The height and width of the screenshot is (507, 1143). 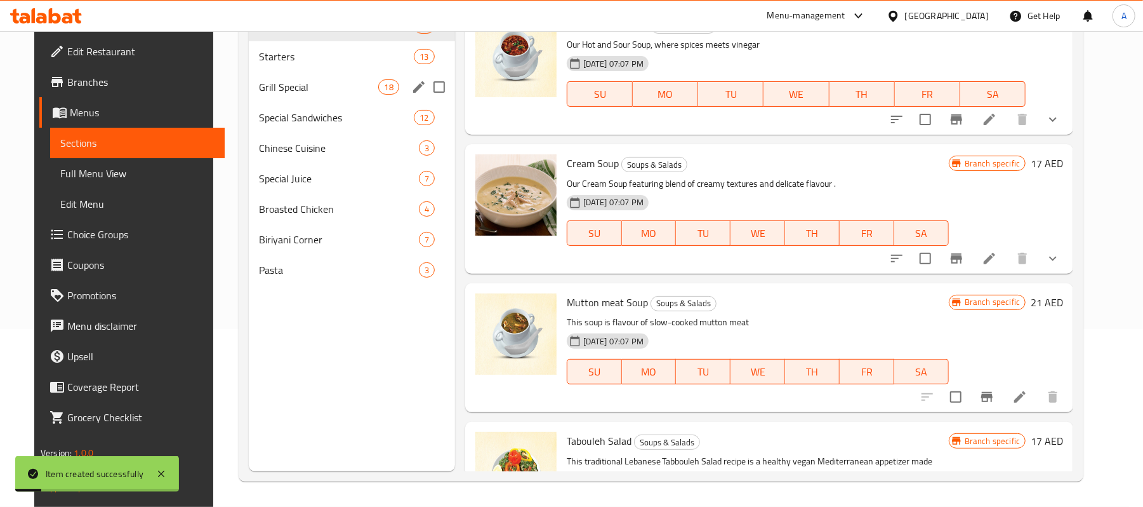 I want to click on a: Grocery Checklist, so click(x=132, y=417).